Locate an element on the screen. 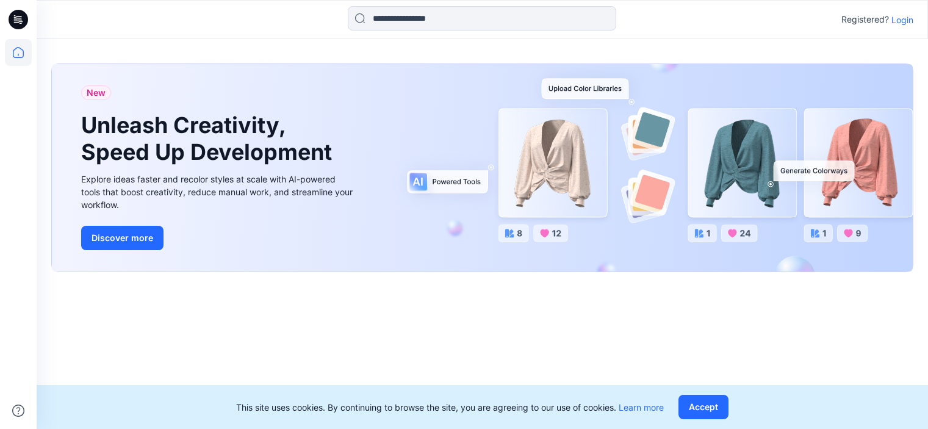 This screenshot has width=928, height=429. button: Discover more is located at coordinates (122, 238).